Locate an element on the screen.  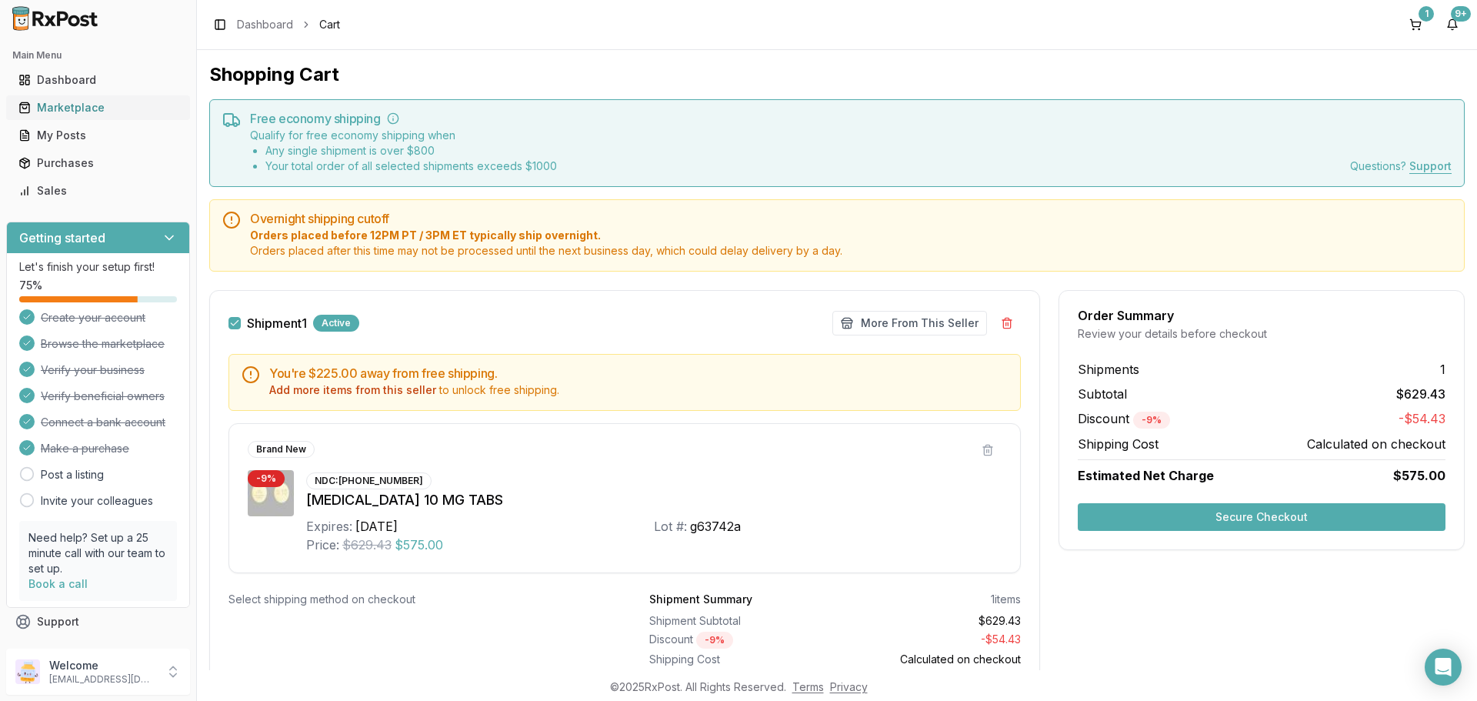
div: Purchases is located at coordinates (98, 163).